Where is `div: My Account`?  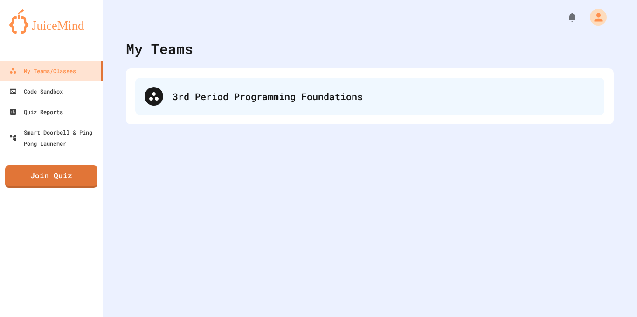
div: My Account is located at coordinates (594, 17).